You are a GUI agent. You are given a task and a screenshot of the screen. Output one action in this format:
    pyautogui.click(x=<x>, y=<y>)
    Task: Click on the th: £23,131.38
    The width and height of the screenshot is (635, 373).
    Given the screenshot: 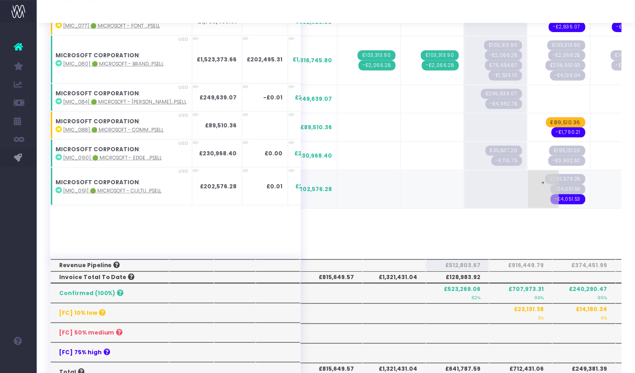 What is the action you would take?
    pyautogui.click(x=521, y=314)
    